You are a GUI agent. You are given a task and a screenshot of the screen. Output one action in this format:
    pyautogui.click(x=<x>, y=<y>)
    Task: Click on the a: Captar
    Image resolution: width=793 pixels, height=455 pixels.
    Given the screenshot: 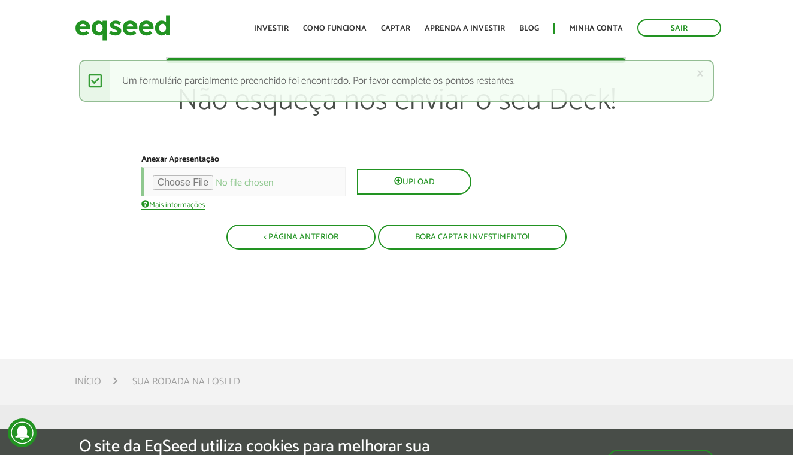 What is the action you would take?
    pyautogui.click(x=395, y=28)
    